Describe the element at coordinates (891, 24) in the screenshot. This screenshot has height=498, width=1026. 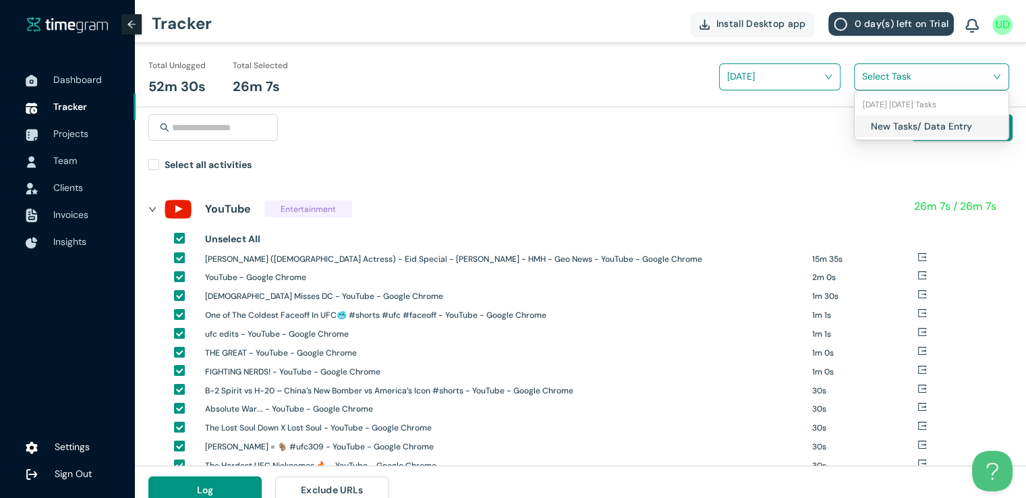
I see `button: 0 day(s) left on Trial` at that location.